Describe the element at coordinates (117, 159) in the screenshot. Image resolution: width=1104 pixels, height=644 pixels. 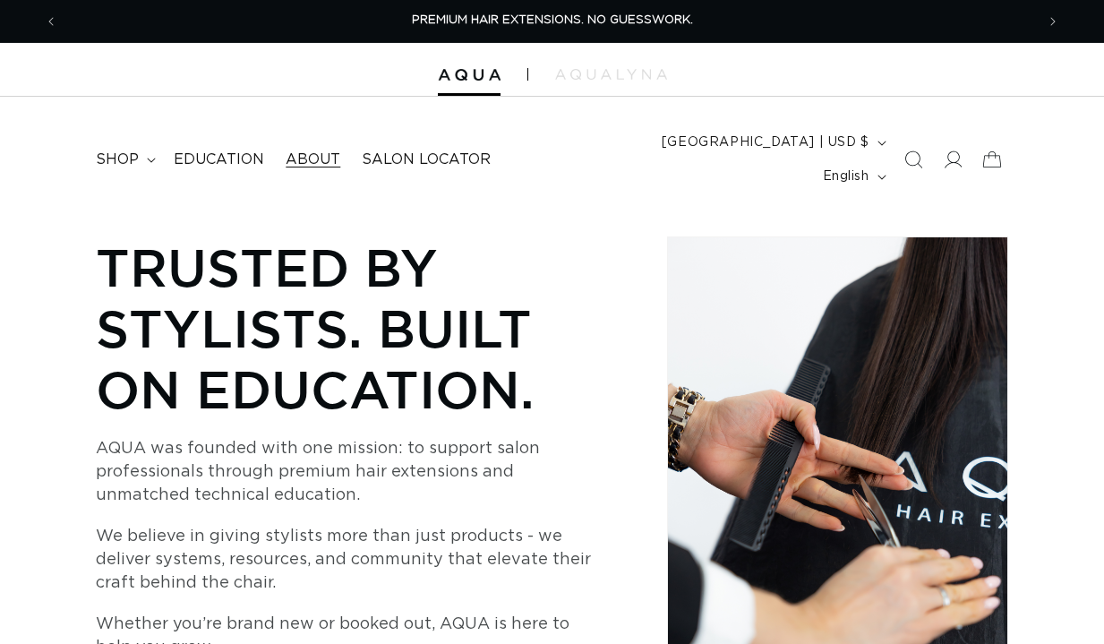
I see `span: shop` at that location.